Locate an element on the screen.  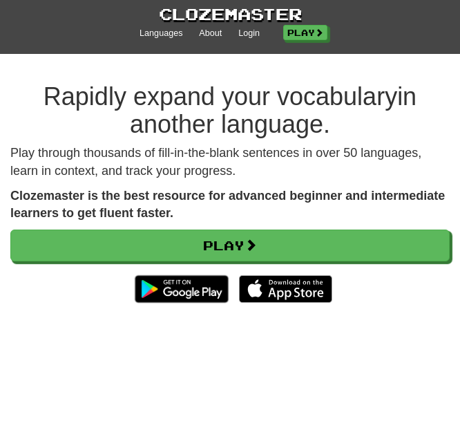
strong: Clozemaster is the best resource for advanced beginner and intermediate learners to get fluent fa... is located at coordinates (227, 205).